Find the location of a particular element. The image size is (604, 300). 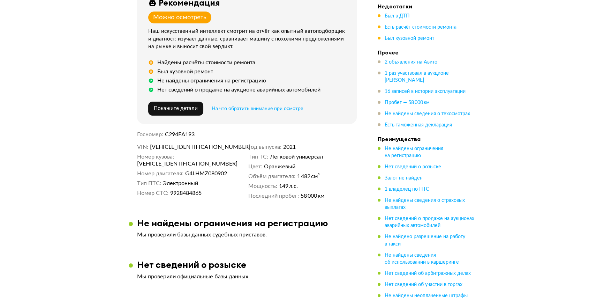

span: 1 482 см³ is located at coordinates (308, 176).